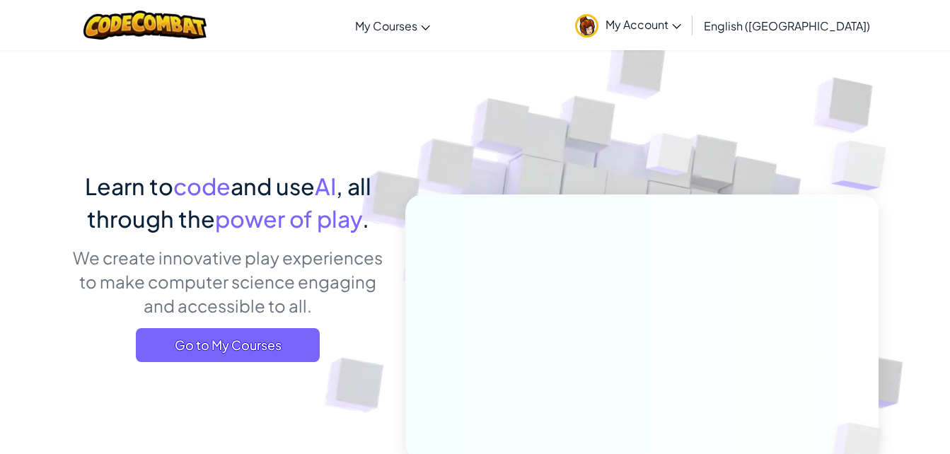  What do you see at coordinates (228, 282) in the screenshot?
I see `p: We create innovative play experiences to make computer science engaging and accessible to all.` at bounding box center [228, 282].